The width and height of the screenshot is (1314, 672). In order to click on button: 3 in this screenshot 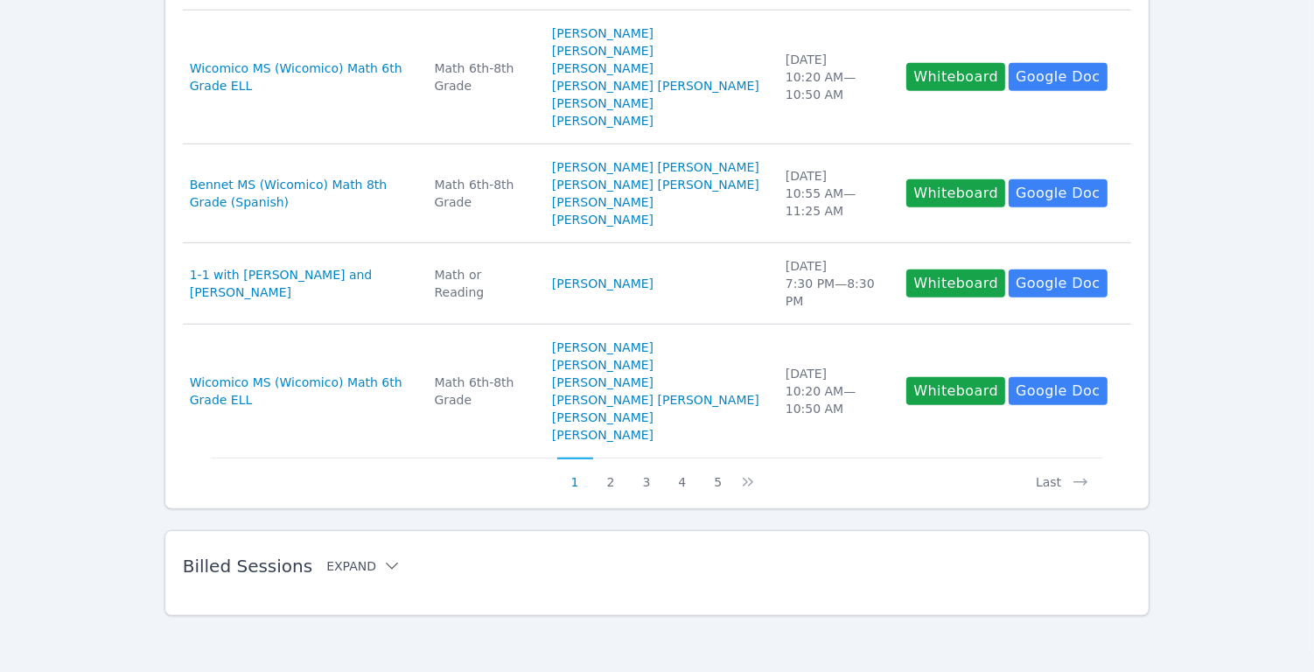, I will do `click(647, 474)`.